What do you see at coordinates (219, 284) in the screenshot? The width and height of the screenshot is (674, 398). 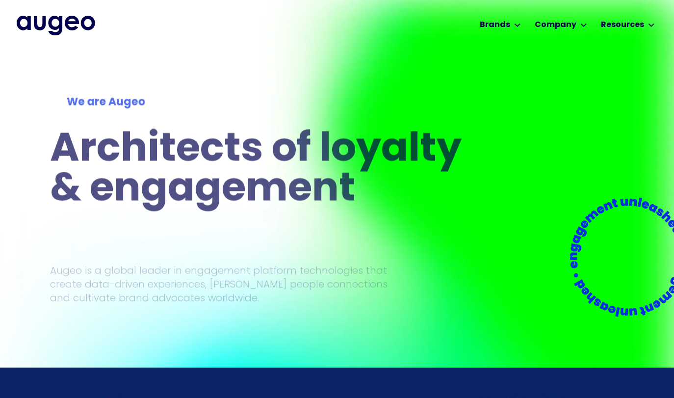 I see `p: Augeo is a global leader in engagement platform technologies that create data-driven experiences,...` at bounding box center [219, 284].